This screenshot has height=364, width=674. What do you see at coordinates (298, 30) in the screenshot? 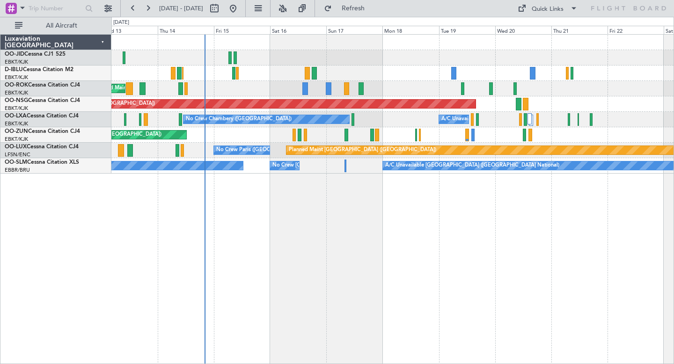
I see `div: Sat 16` at bounding box center [298, 30].